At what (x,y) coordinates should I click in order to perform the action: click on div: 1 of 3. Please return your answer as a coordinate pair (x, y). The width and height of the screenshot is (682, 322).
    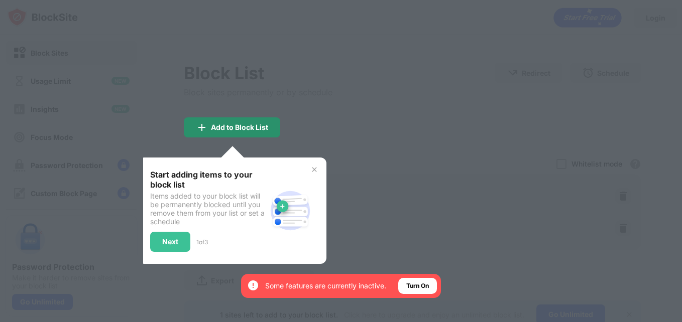
    Looking at the image, I should click on (202, 242).